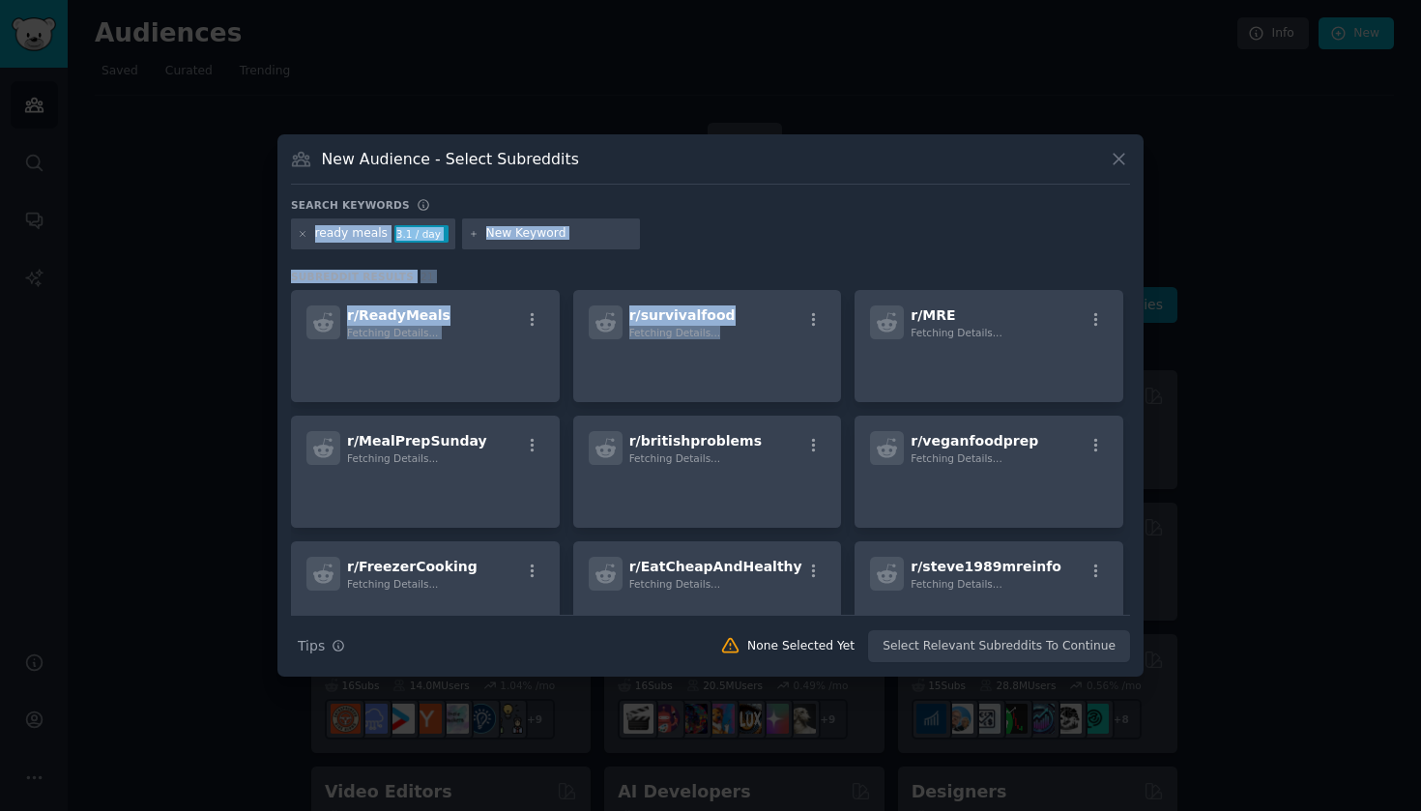 The image size is (1421, 811). What do you see at coordinates (560, 234) in the screenshot?
I see `input: New Keyword` at bounding box center [560, 234].